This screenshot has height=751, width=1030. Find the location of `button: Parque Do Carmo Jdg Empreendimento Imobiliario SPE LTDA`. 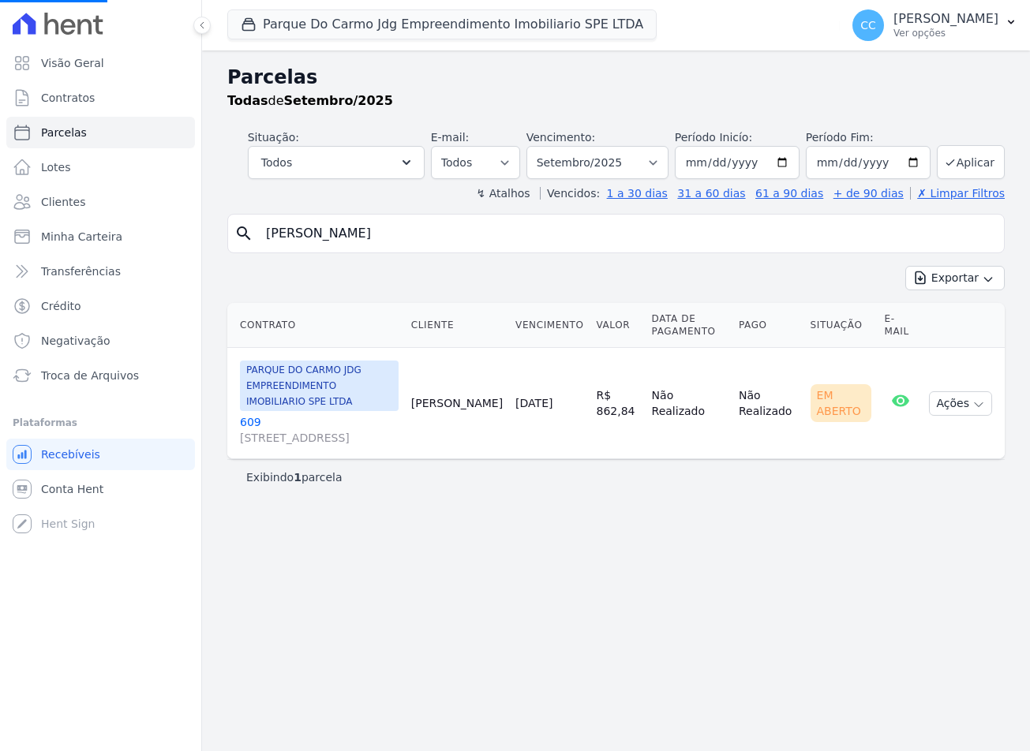

button: Parque Do Carmo Jdg Empreendimento Imobiliario SPE LTDA is located at coordinates (442, 24).